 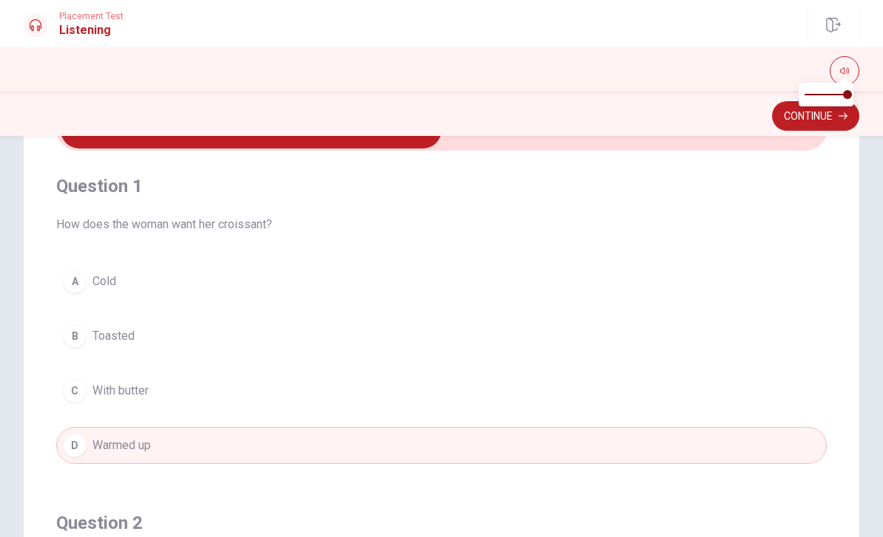 I want to click on button: DWarmed up, so click(x=441, y=446).